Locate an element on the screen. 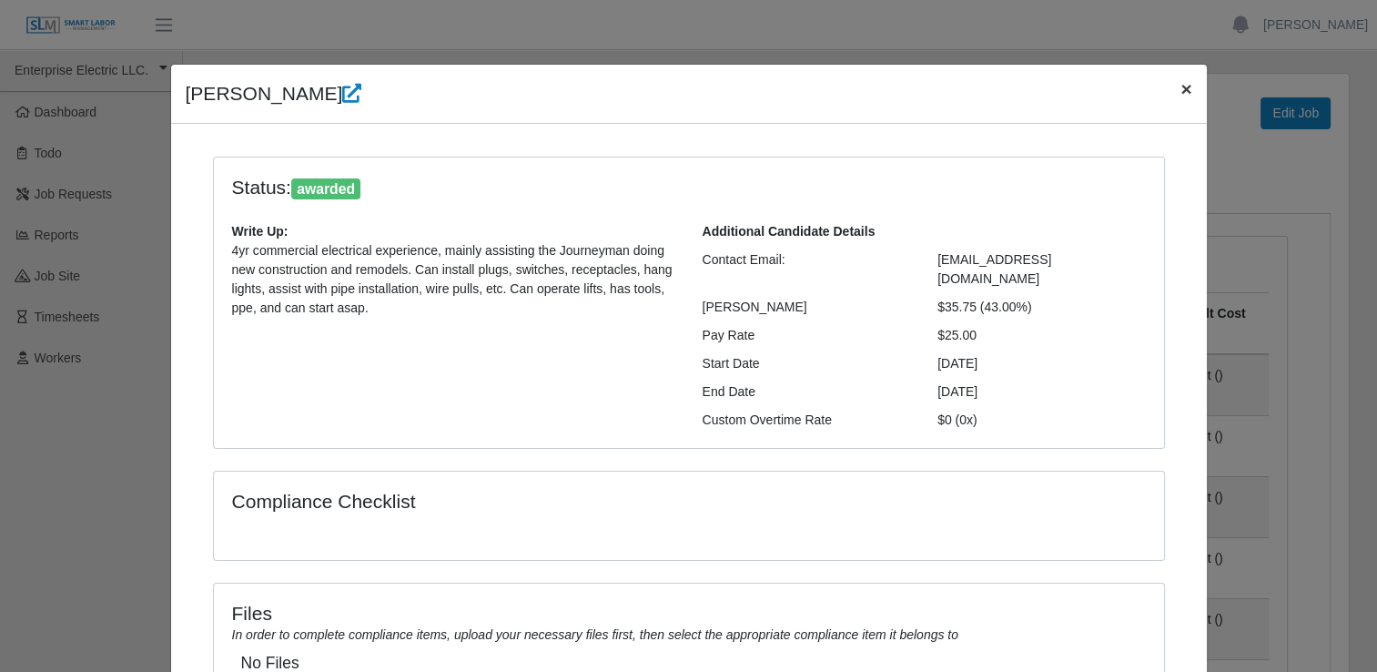 The image size is (1377, 672). div: Custom Overtime Rate is located at coordinates (806, 420).